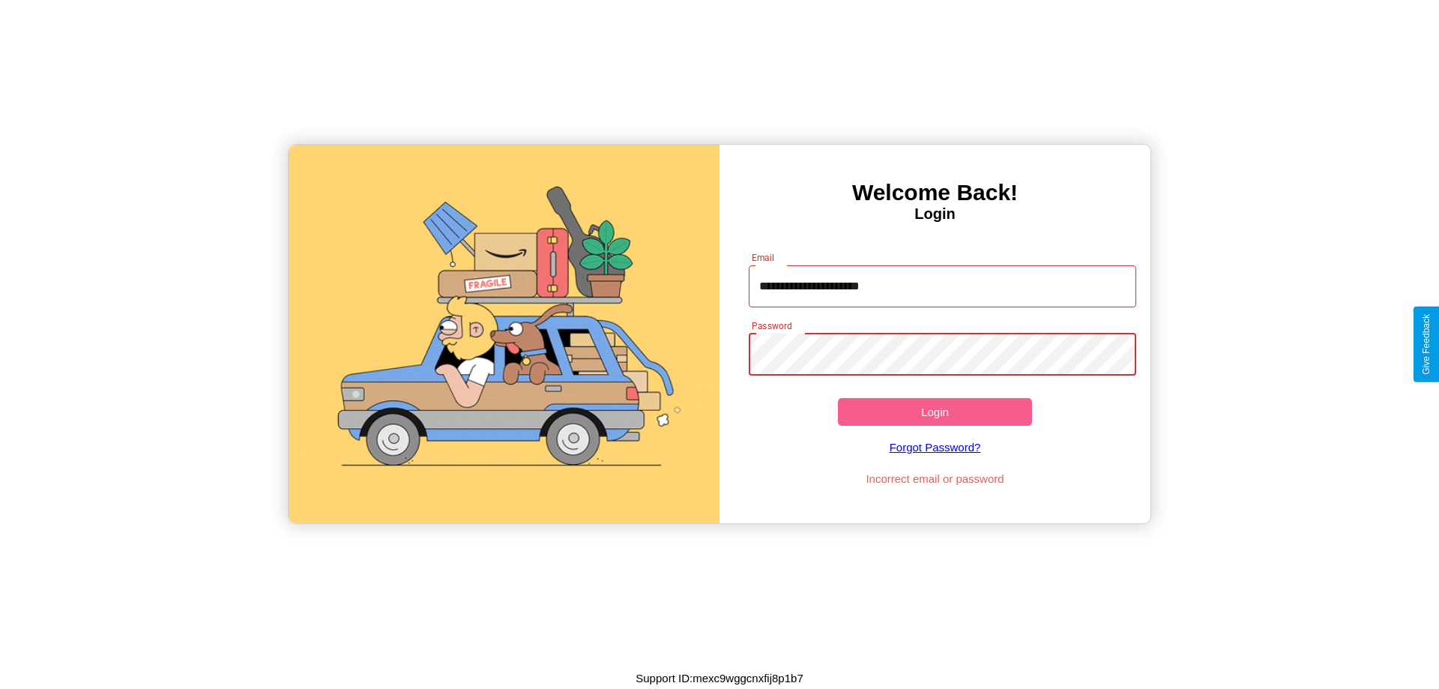  What do you see at coordinates (763, 257) in the screenshot?
I see `label: Email` at bounding box center [763, 257].